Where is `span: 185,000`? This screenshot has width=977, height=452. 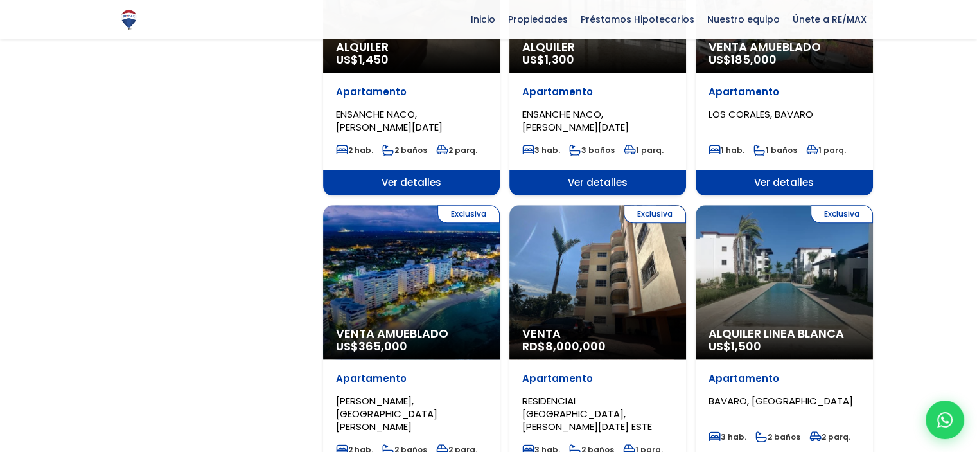 span: 185,000 is located at coordinates (754, 59).